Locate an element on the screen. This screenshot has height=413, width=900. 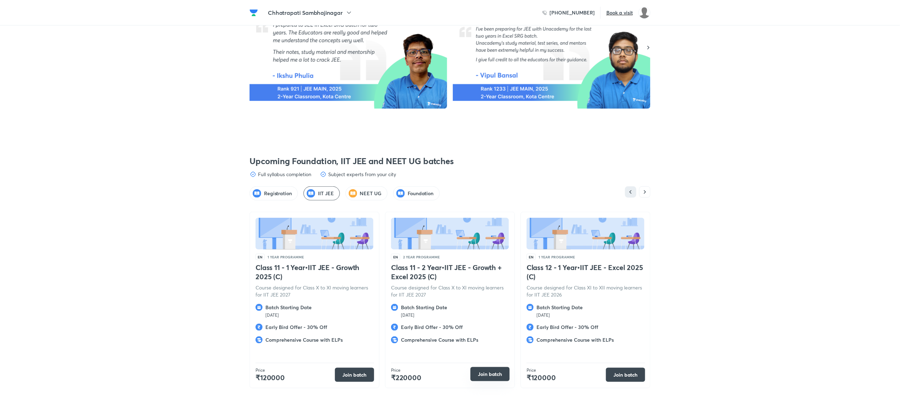
p: Course designed for Class XI to XII moving learners for IIT JEE 2026 is located at coordinates (586, 291).